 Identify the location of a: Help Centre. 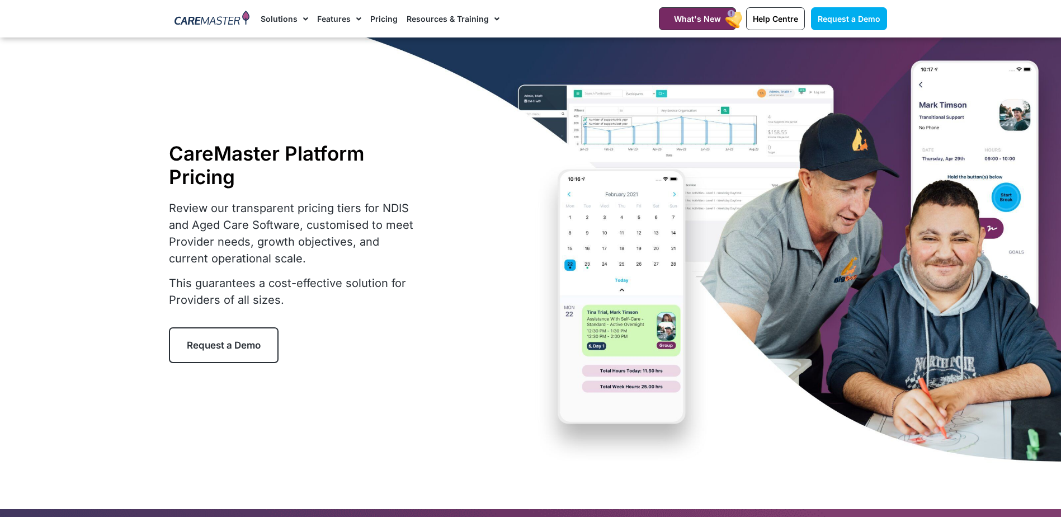
(775, 18).